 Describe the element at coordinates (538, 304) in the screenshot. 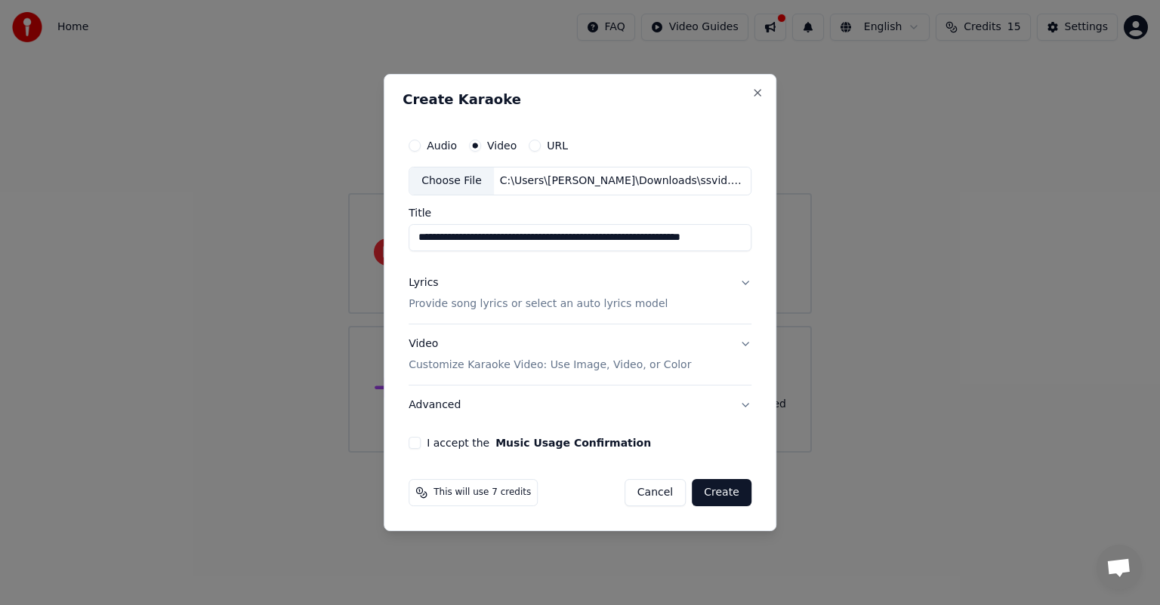

I see `p: Provide song lyrics or select an auto lyrics model` at that location.